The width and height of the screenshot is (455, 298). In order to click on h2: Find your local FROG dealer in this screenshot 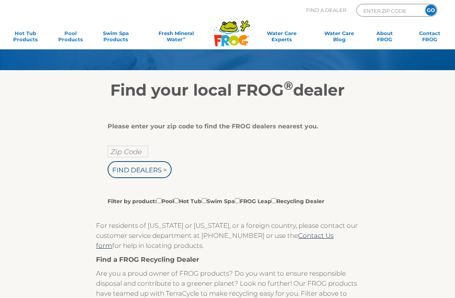, I will do `click(228, 90)`.